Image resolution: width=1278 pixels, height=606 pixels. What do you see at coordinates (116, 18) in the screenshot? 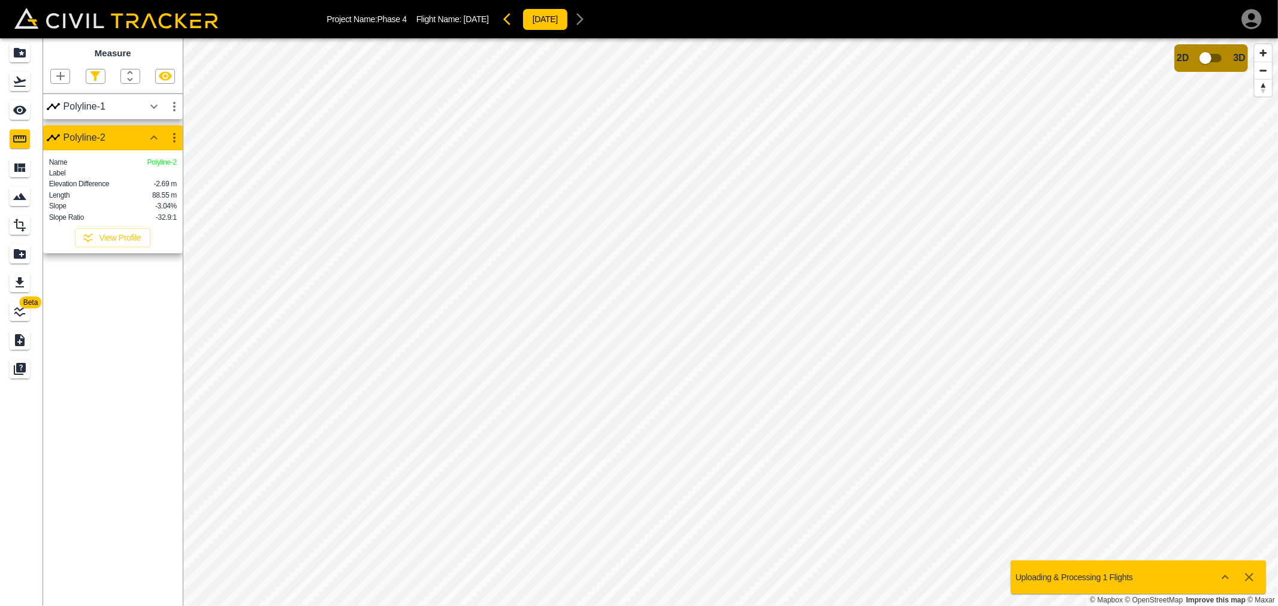
I see `img: Civil Tracker` at bounding box center [116, 18].